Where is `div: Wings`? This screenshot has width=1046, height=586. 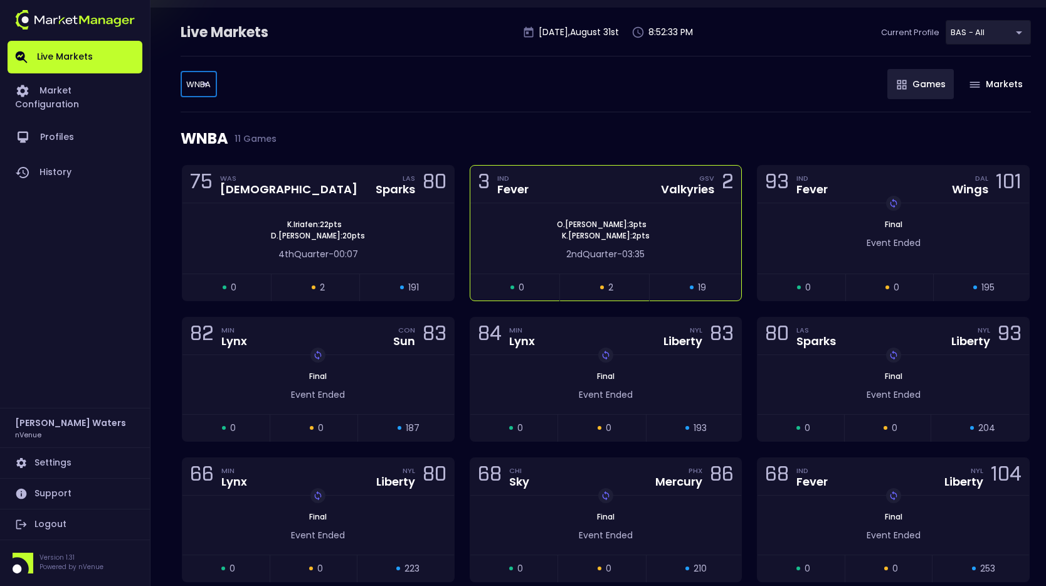
div: Wings is located at coordinates (970, 189).